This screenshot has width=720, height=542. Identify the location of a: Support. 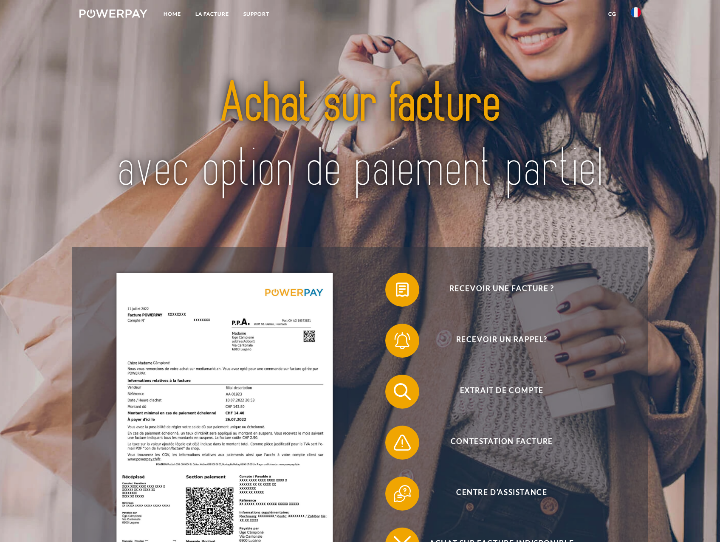
(256, 14).